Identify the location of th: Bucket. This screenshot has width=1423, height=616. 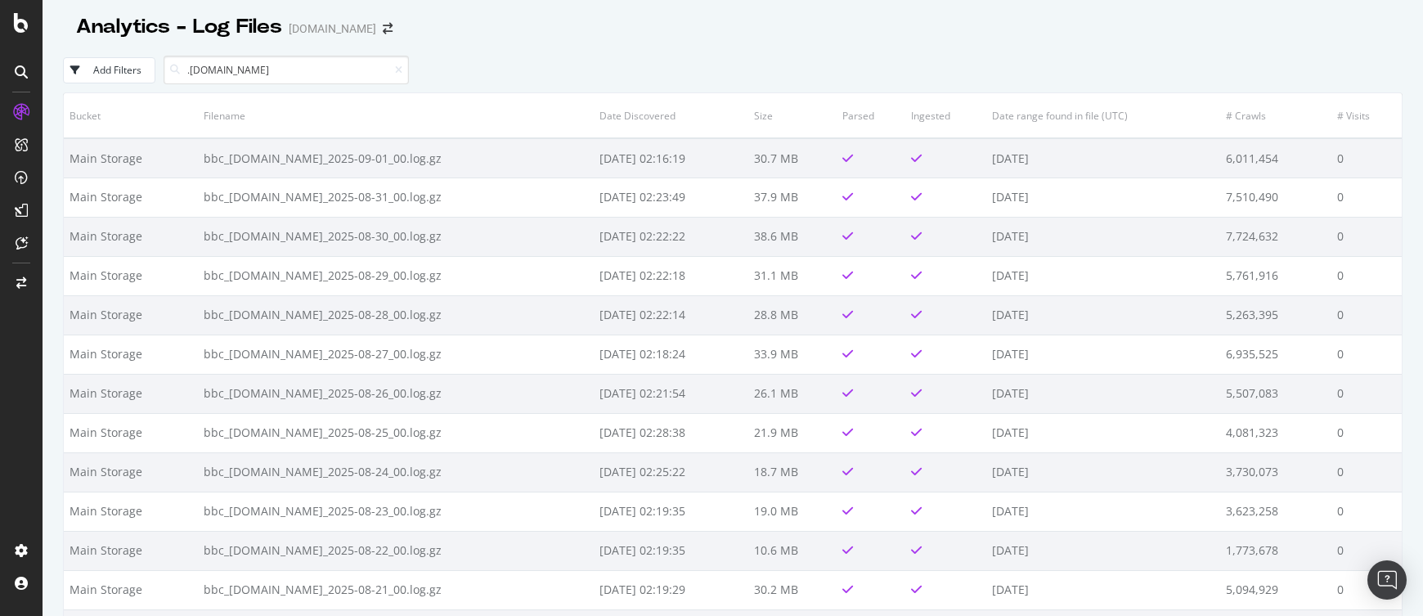
(131, 115).